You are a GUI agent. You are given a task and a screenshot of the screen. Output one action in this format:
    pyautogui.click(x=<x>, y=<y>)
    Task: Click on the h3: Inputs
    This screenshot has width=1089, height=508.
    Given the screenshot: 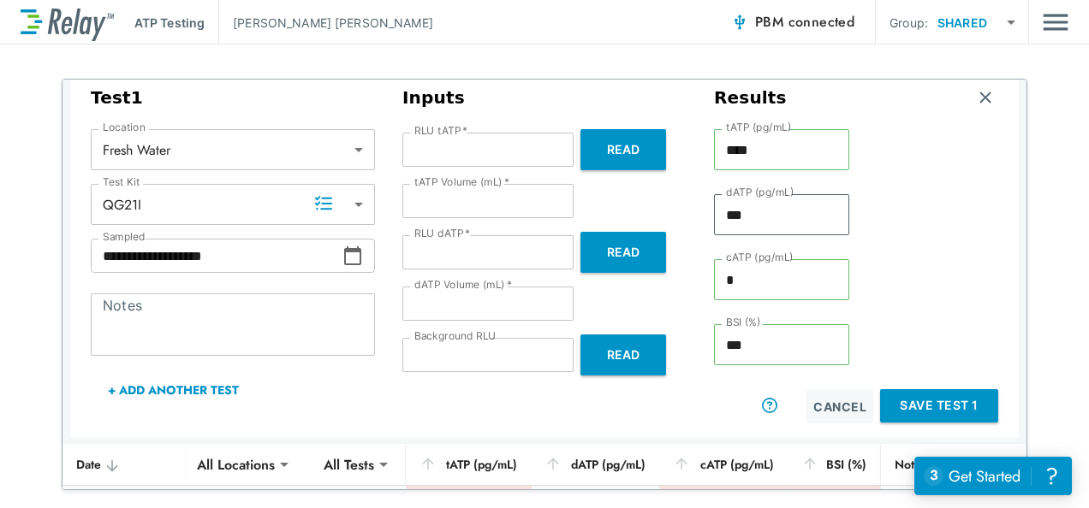 What is the action you would take?
    pyautogui.click(x=544, y=98)
    